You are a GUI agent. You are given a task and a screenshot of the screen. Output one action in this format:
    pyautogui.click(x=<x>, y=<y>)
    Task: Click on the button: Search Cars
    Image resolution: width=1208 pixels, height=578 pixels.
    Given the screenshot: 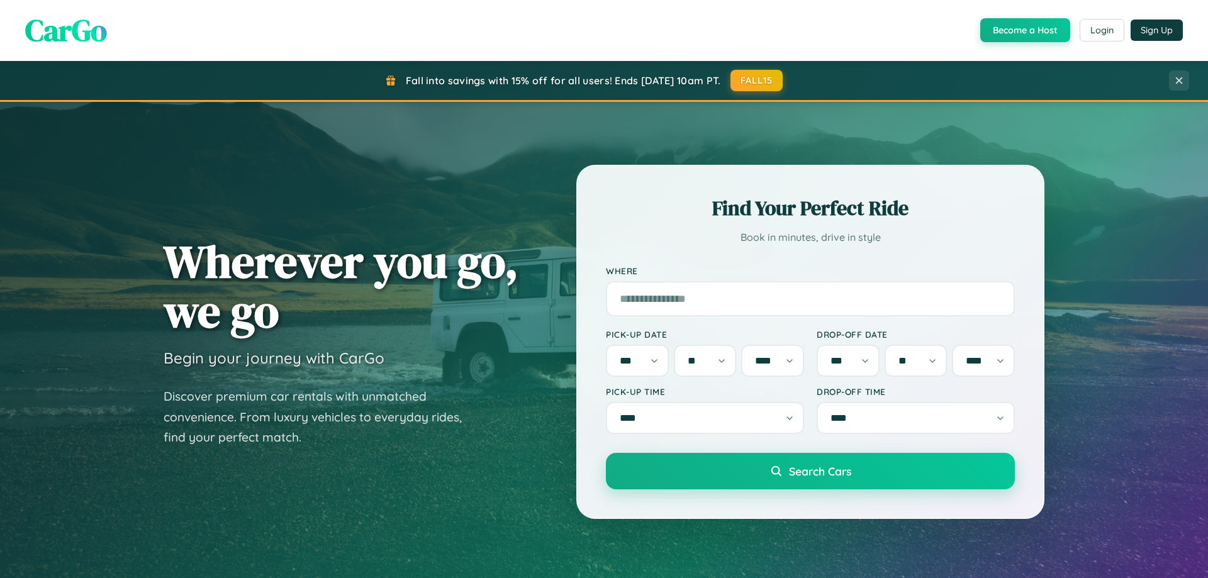 What is the action you would take?
    pyautogui.click(x=810, y=471)
    